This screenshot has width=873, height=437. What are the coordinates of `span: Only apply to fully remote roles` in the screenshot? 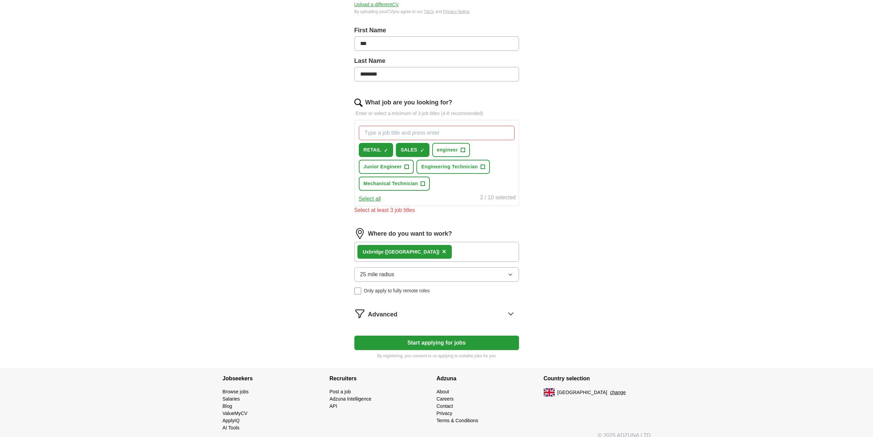 It's located at (397, 290).